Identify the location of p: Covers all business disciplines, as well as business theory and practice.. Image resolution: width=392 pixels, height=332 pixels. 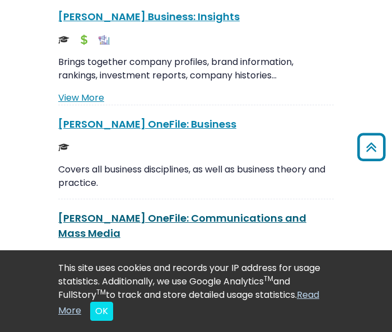
(196, 176).